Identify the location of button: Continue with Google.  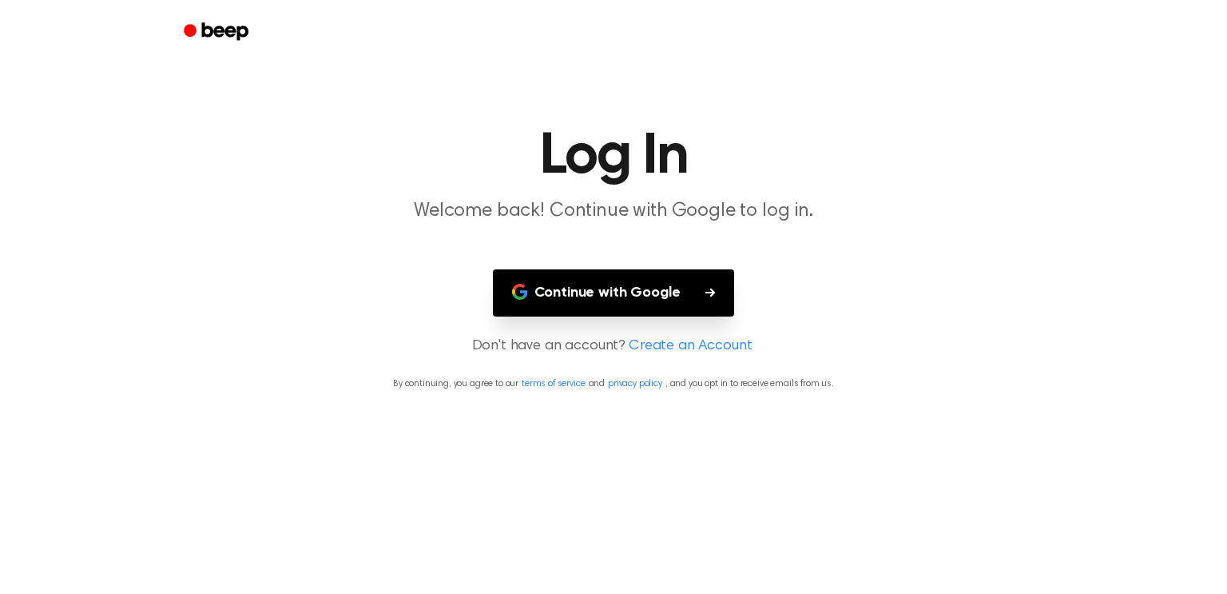
(614, 292).